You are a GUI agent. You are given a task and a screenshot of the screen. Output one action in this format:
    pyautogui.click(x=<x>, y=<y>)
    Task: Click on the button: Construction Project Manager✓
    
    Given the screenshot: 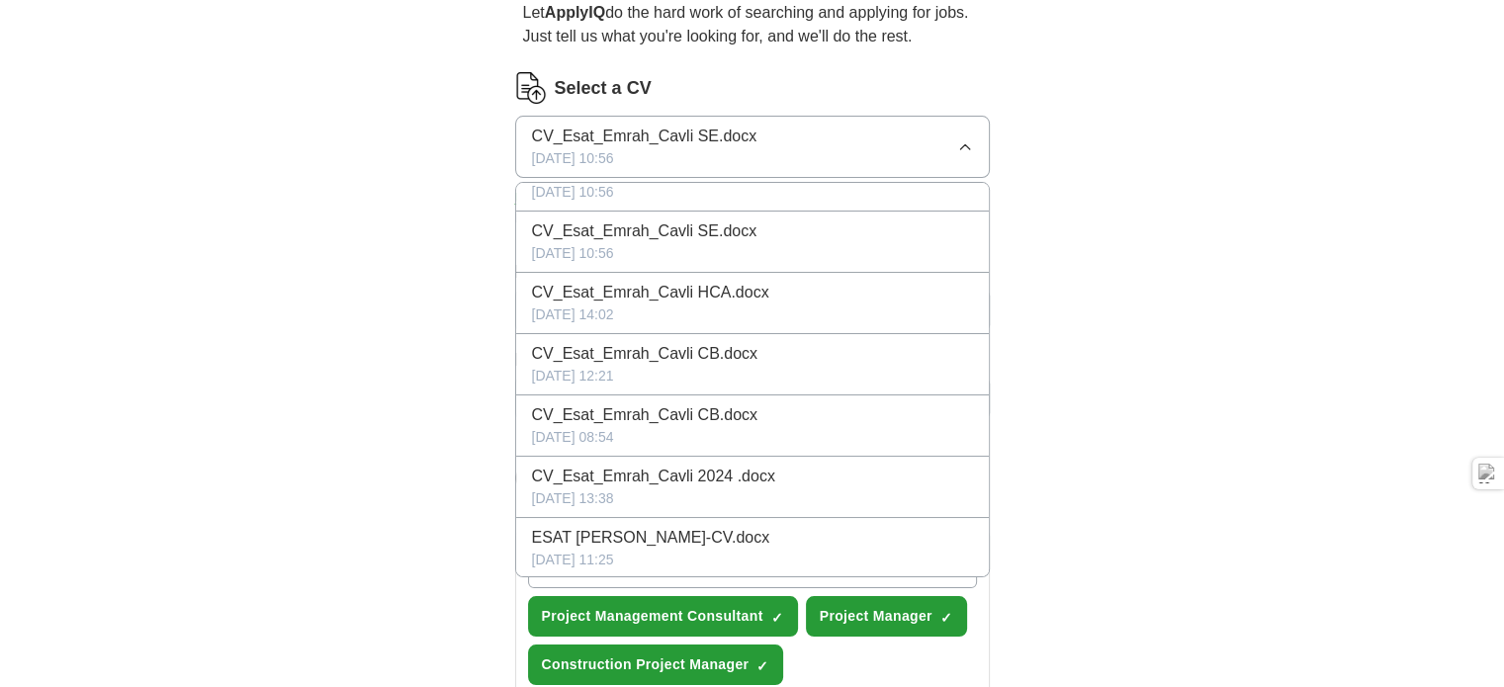 What is the action you would take?
    pyautogui.click(x=656, y=665)
    